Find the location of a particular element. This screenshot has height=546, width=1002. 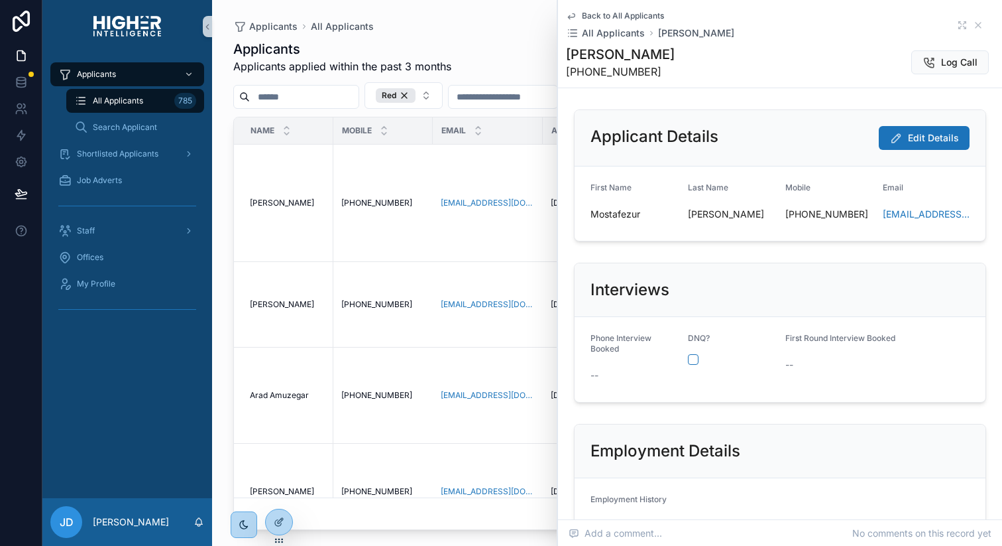

a: Offices is located at coordinates (127, 257).